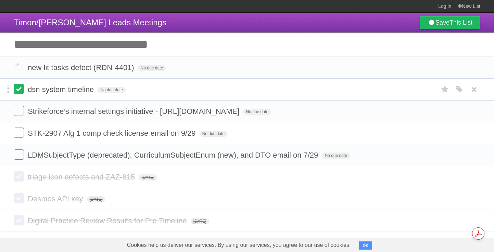  I want to click on label: Star task, so click(445, 89).